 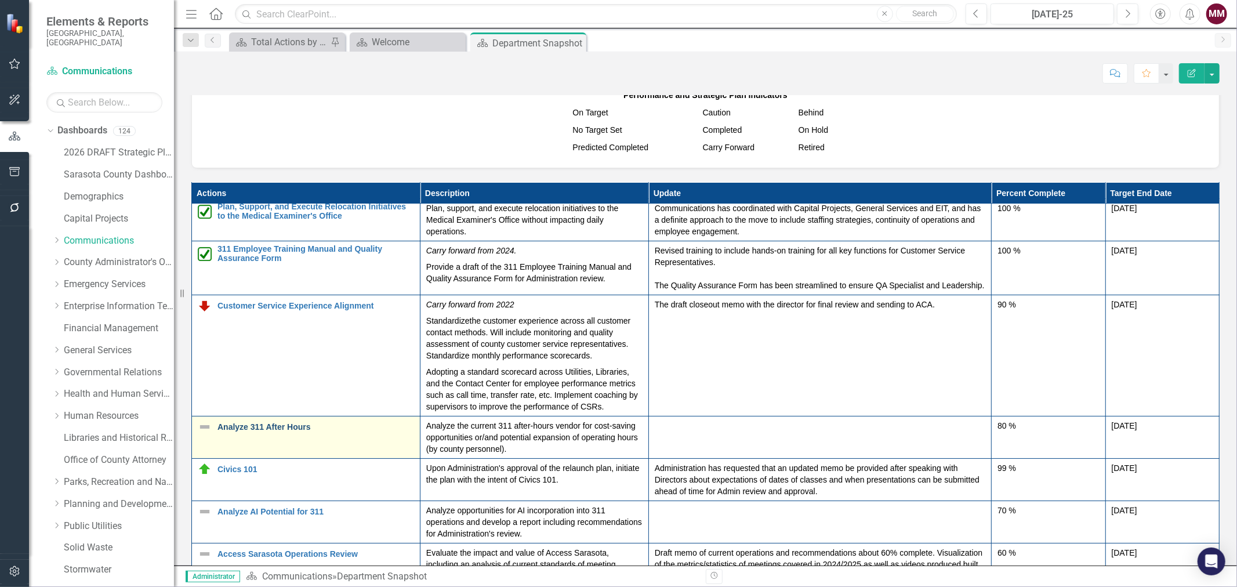 I want to click on a: Governmental Relations, so click(x=119, y=372).